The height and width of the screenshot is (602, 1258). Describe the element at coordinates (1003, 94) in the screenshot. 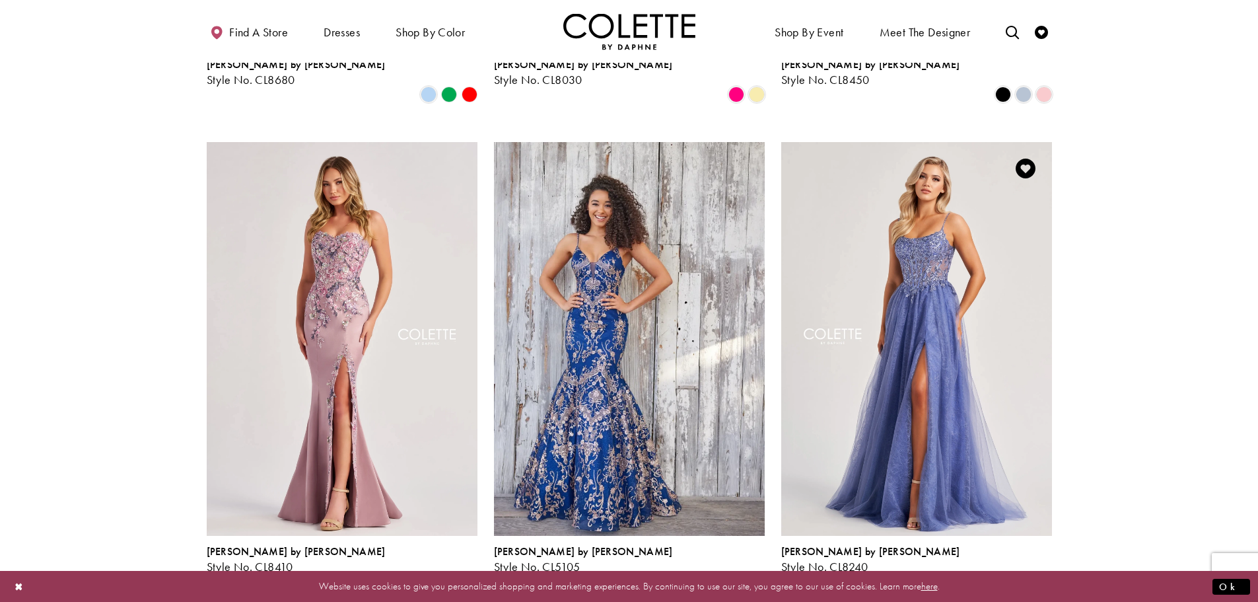

I see `i: Black` at that location.